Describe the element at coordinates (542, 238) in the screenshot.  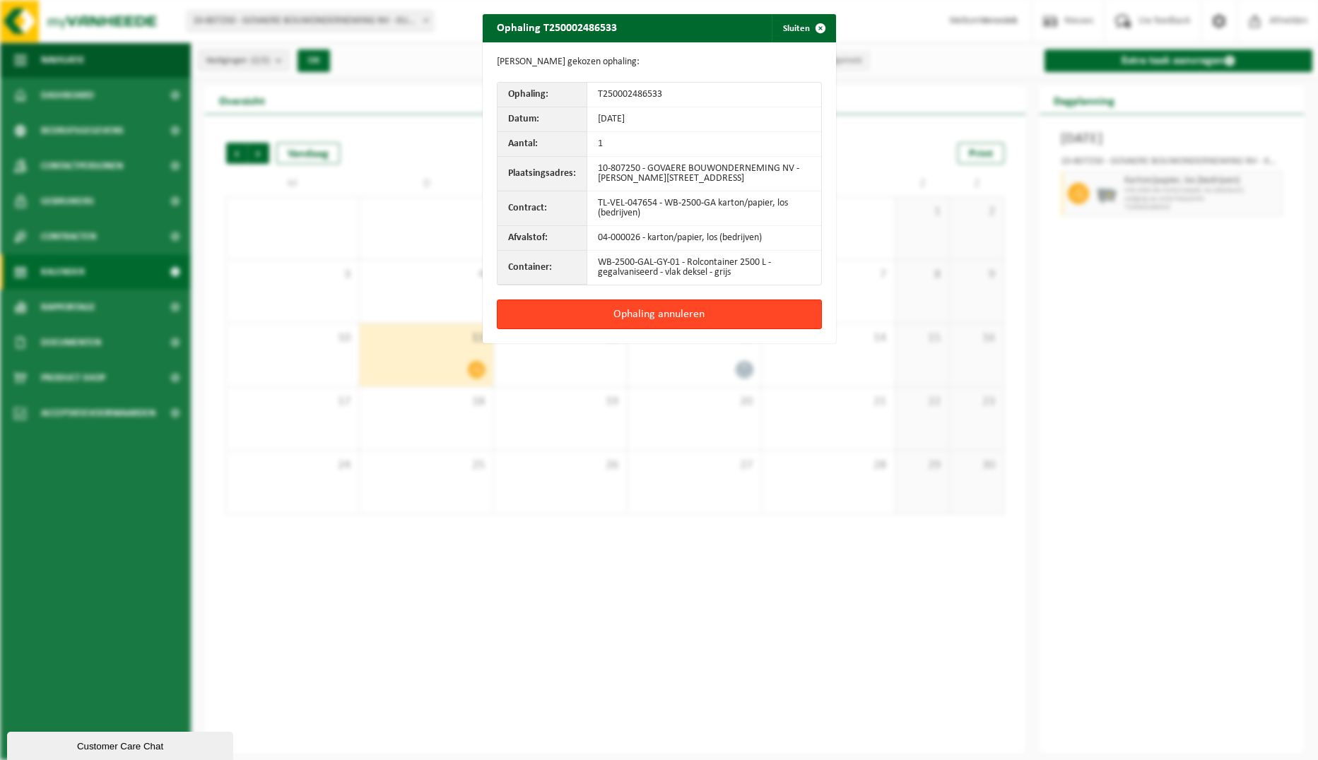
I see `th: Afvalstof:` at that location.